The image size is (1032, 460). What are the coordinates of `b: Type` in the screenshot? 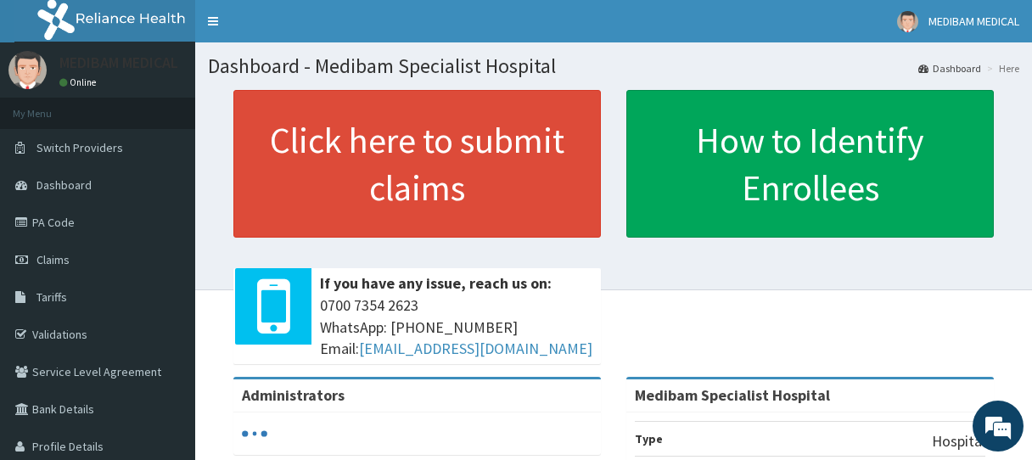 It's located at (648, 439).